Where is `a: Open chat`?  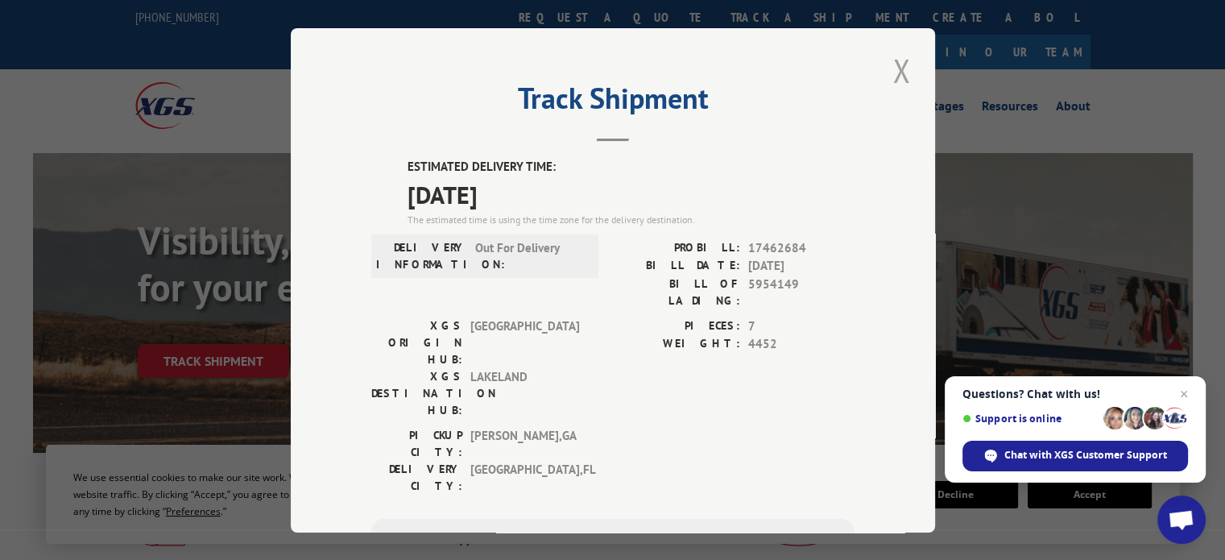
a: Open chat is located at coordinates (1182, 520).